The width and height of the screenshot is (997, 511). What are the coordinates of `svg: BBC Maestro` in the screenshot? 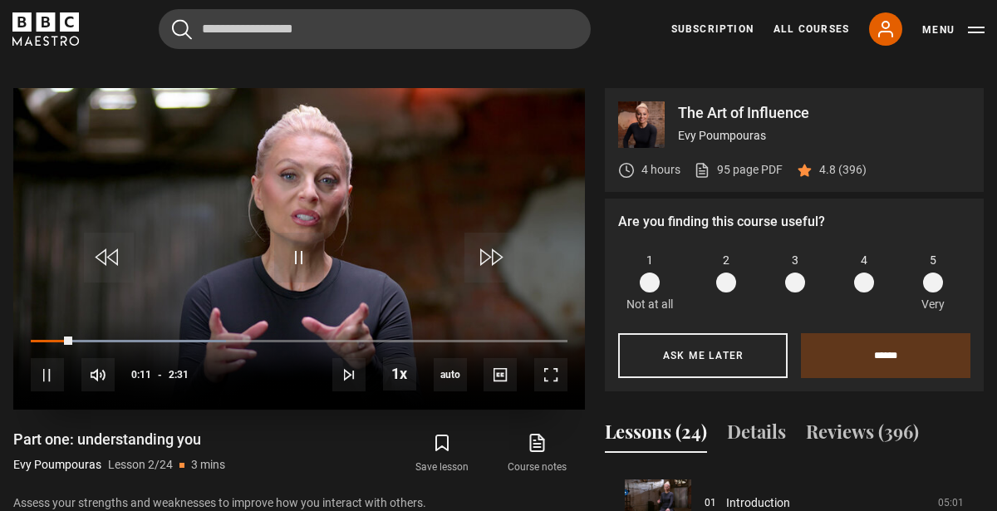 It's located at (46, 29).